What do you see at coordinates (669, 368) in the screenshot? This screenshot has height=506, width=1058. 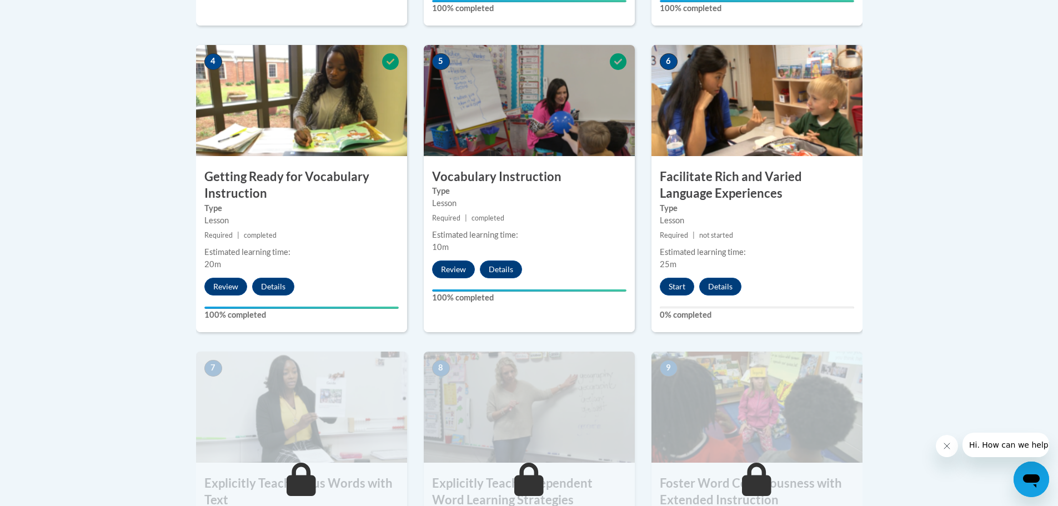 I see `span: 9` at bounding box center [669, 368].